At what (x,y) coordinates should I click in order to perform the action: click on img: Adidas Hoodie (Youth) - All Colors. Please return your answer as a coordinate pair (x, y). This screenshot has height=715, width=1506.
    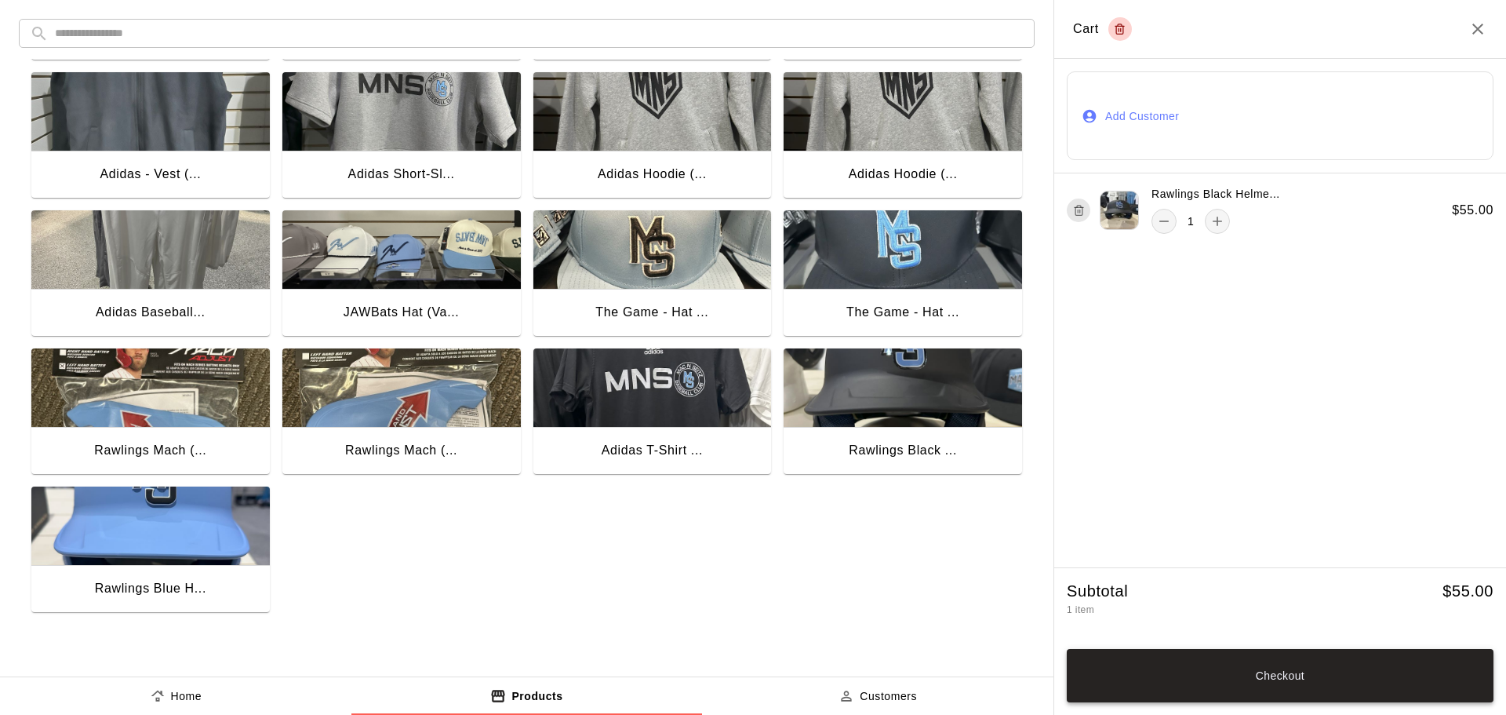
    Looking at the image, I should click on (653, 111).